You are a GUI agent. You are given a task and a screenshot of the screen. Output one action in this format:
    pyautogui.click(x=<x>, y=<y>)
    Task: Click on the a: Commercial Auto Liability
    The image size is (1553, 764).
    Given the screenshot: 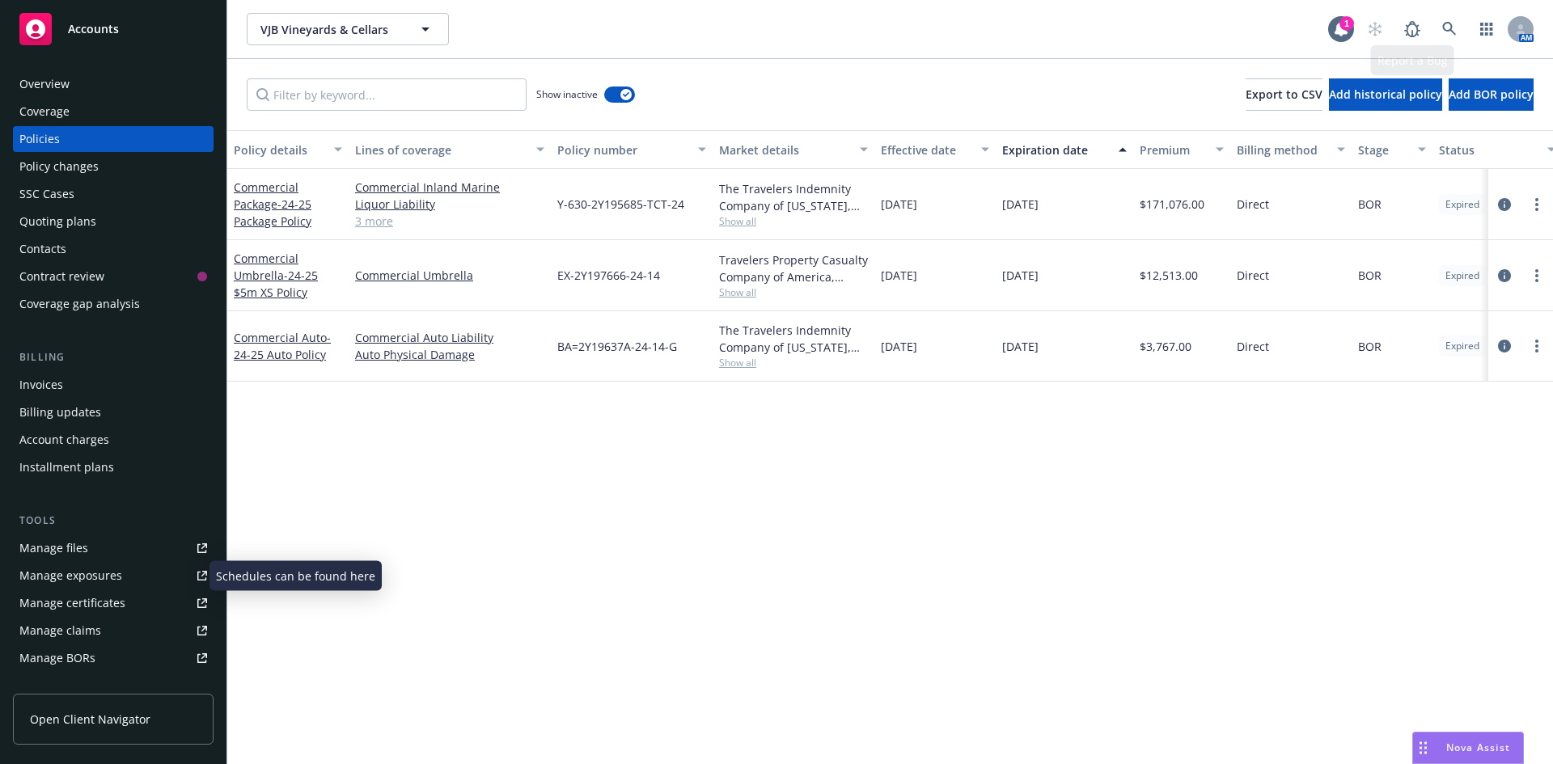 What is the action you would take?
    pyautogui.click(x=450, y=337)
    